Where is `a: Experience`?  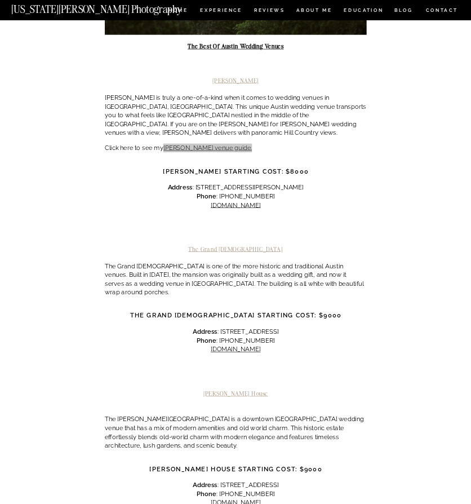 a: Experience is located at coordinates (220, 11).